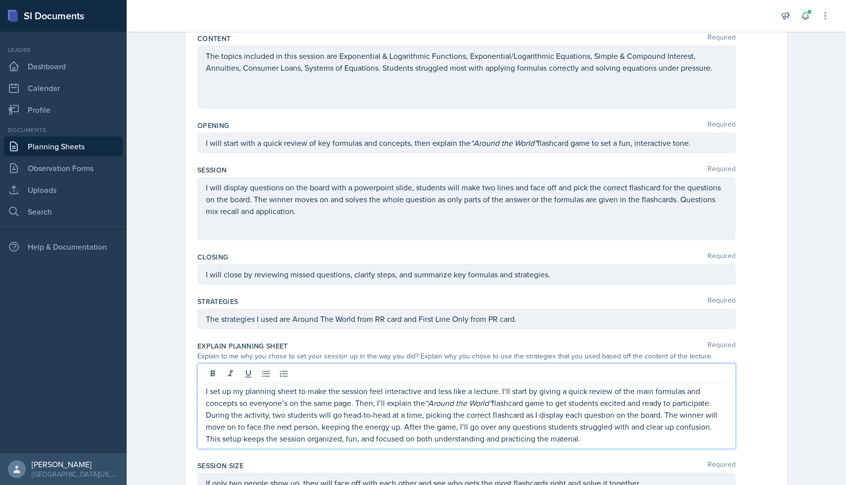 The width and height of the screenshot is (846, 485). I want to click on div: Help & Documentation, so click(63, 247).